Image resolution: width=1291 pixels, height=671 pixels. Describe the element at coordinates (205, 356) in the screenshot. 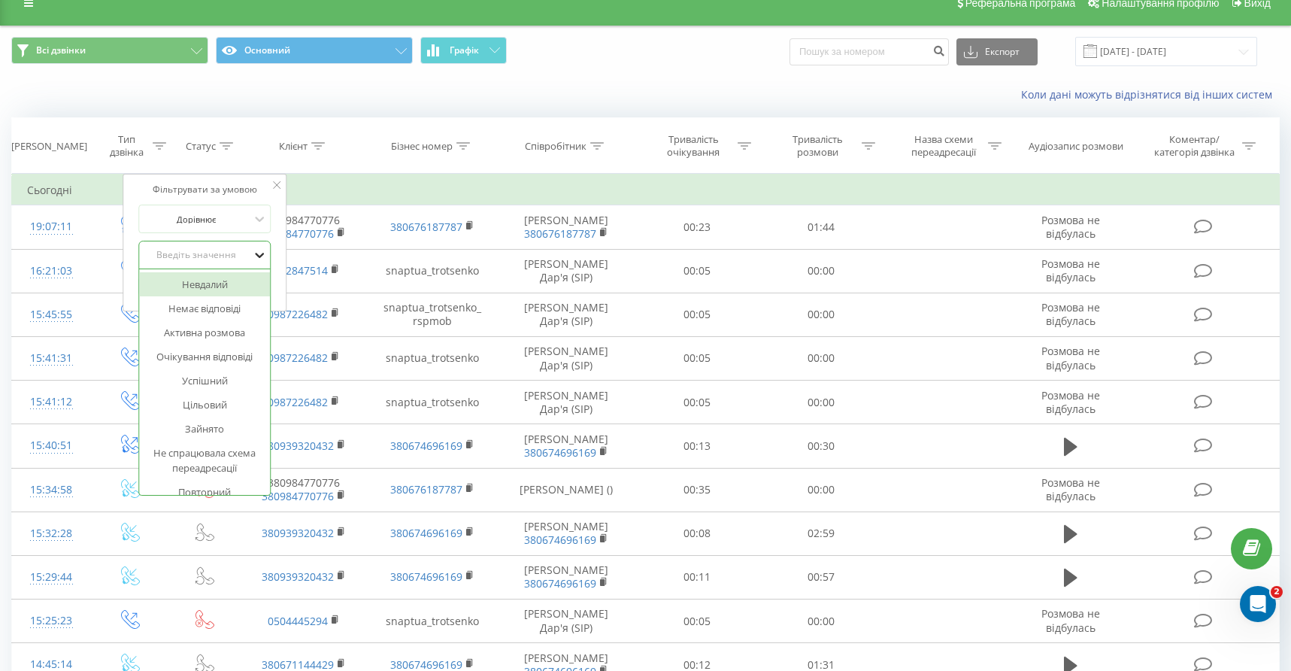

I see `div: Очікування відповіді` at that location.